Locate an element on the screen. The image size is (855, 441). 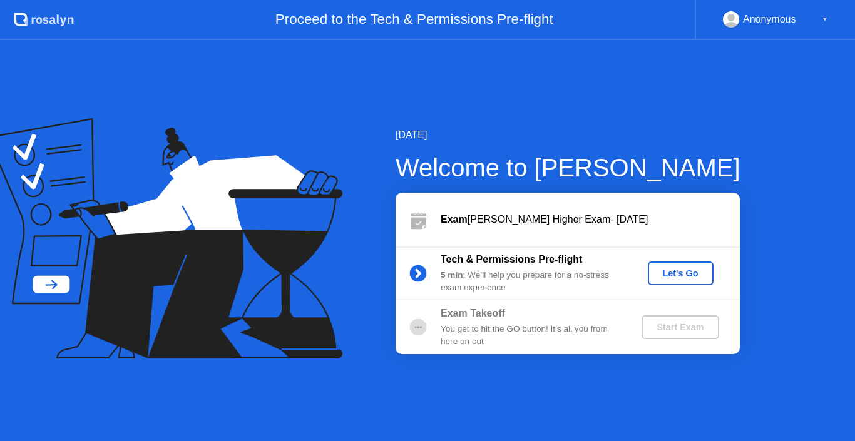
b: 5 min is located at coordinates (452, 275).